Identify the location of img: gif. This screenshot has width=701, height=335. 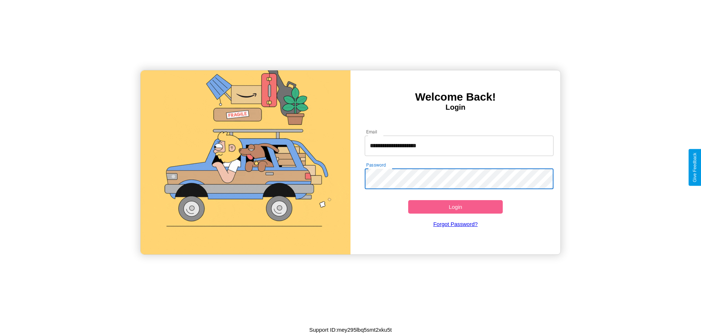
(245, 162).